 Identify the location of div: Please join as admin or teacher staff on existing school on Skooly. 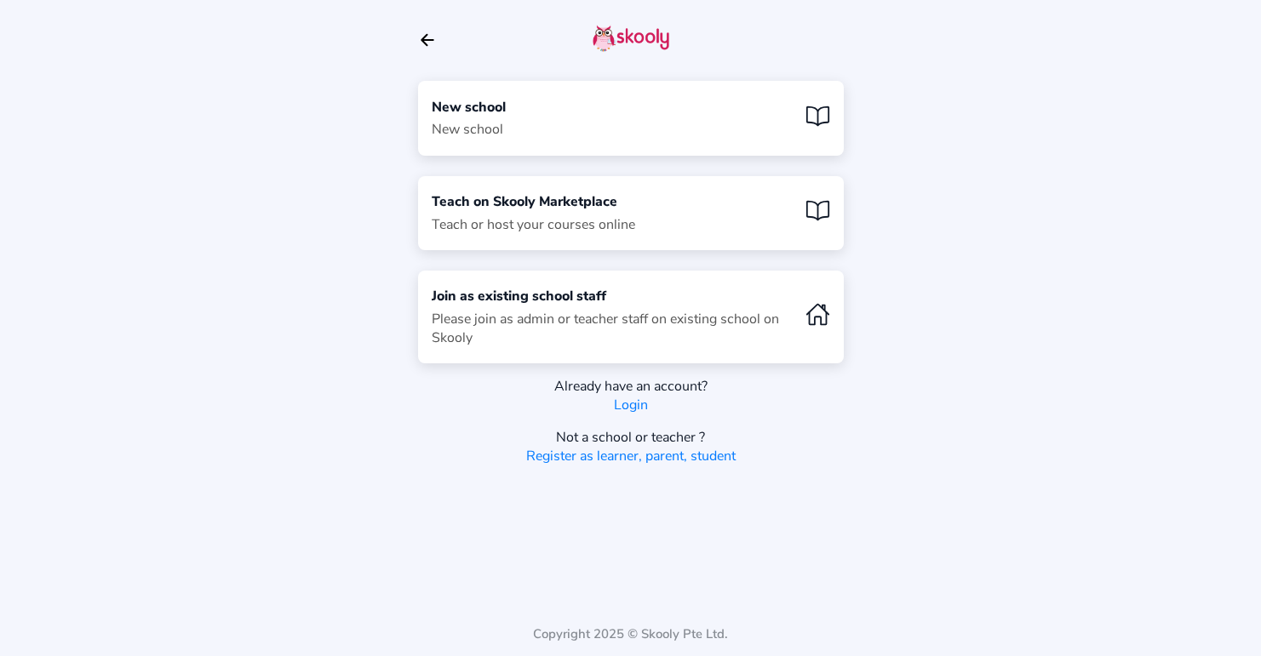
(611, 329).